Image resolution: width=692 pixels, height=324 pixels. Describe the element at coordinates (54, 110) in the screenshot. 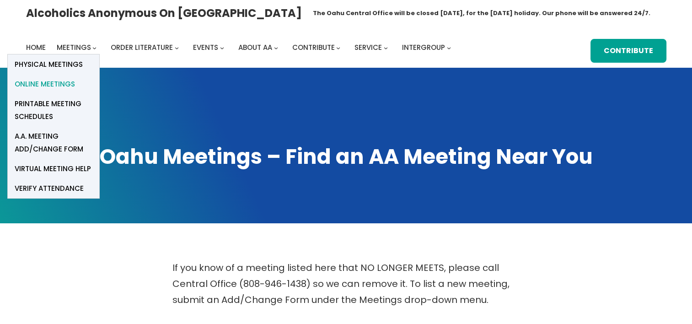

I see `span: Printable Meeting Schedules` at that location.